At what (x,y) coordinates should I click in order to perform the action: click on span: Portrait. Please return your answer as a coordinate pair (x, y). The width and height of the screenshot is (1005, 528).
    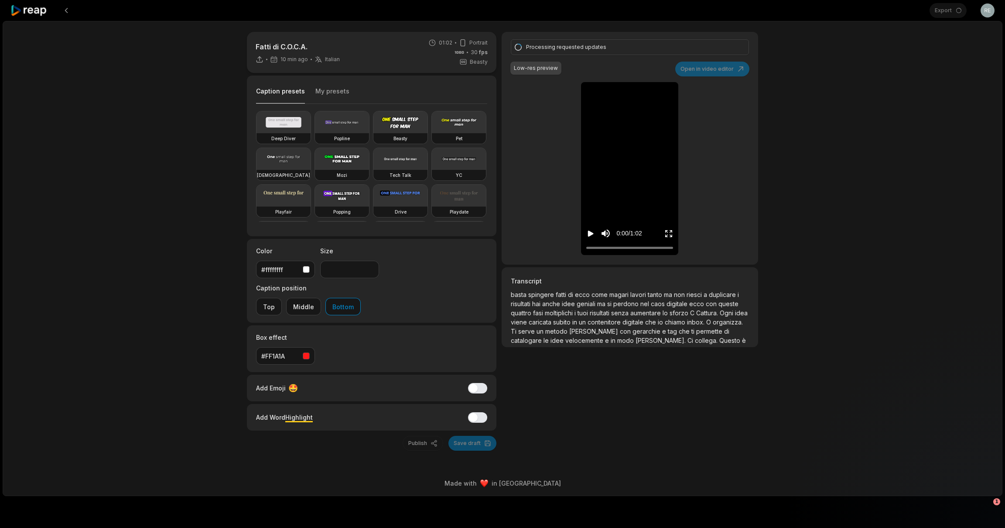
    Looking at the image, I should click on (479, 43).